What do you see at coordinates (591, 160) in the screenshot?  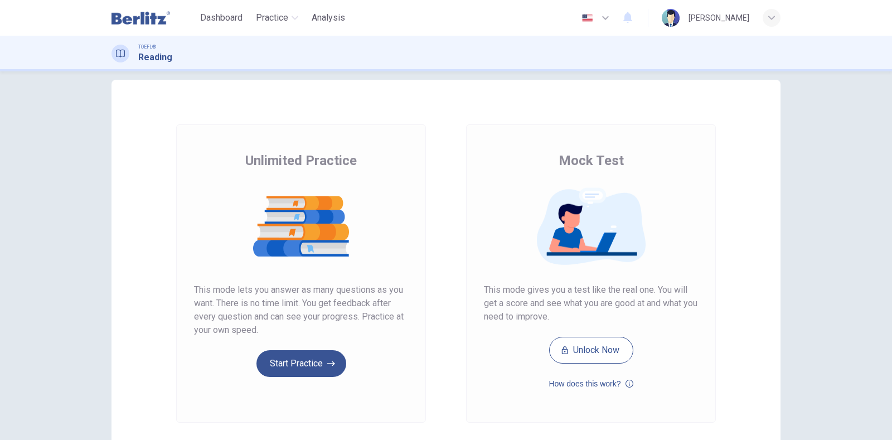 I see `span: Mock Test` at bounding box center [591, 160].